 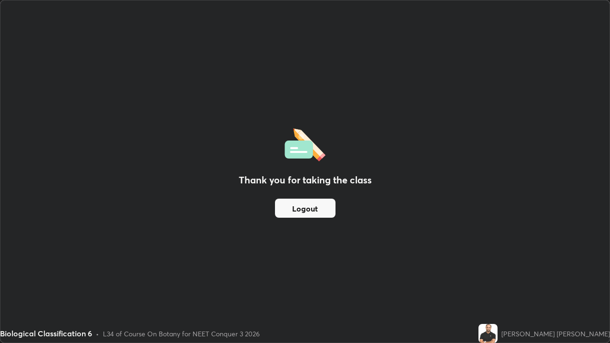 I want to click on h2: Thank you for taking the class, so click(x=305, y=180).